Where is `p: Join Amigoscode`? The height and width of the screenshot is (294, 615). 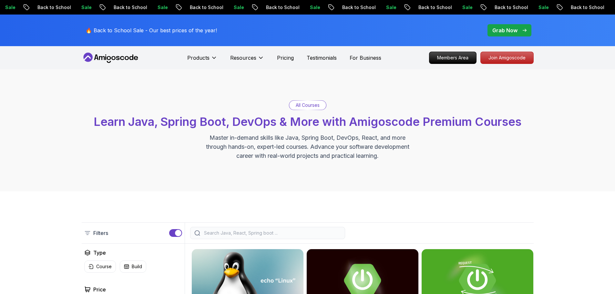
p: Join Amigoscode is located at coordinates (507, 58).